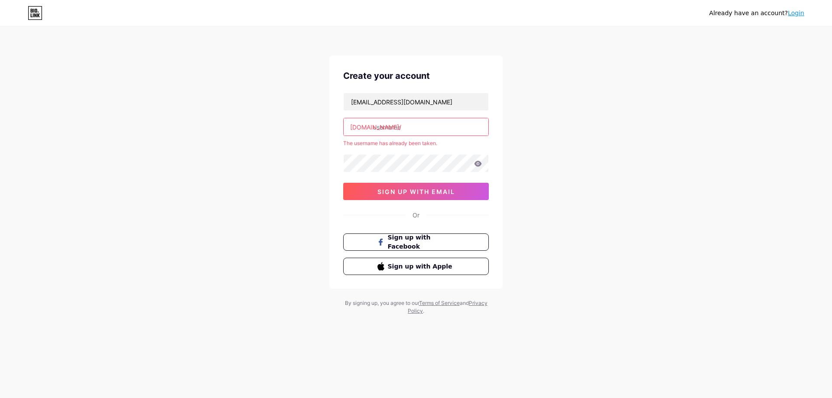  I want to click on button: Sign up with Apple, so click(416, 267).